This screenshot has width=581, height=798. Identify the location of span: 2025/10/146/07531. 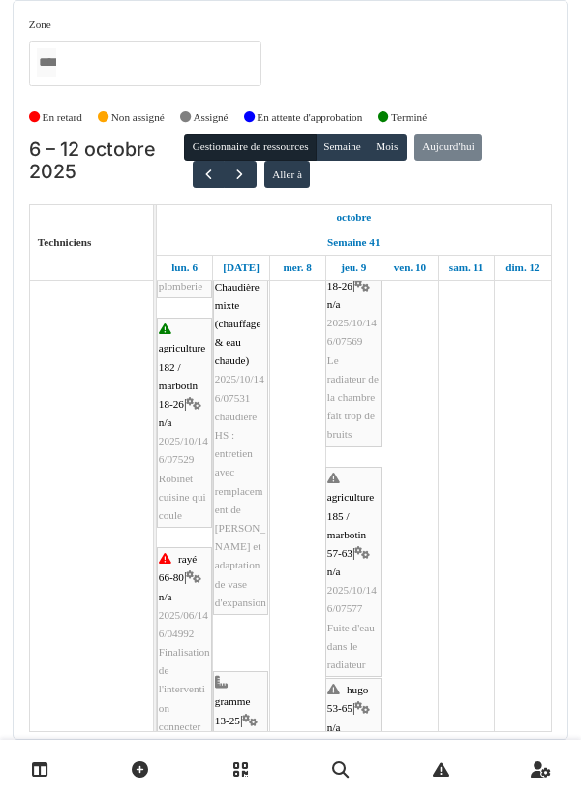
(239, 387).